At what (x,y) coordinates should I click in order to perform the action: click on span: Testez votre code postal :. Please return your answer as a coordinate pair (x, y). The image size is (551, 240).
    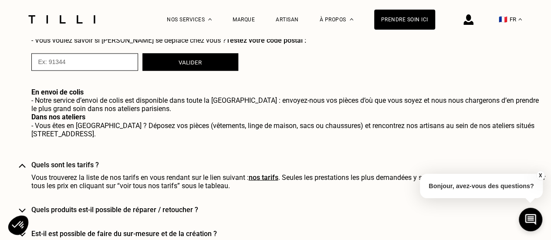
    Looking at the image, I should click on (266, 40).